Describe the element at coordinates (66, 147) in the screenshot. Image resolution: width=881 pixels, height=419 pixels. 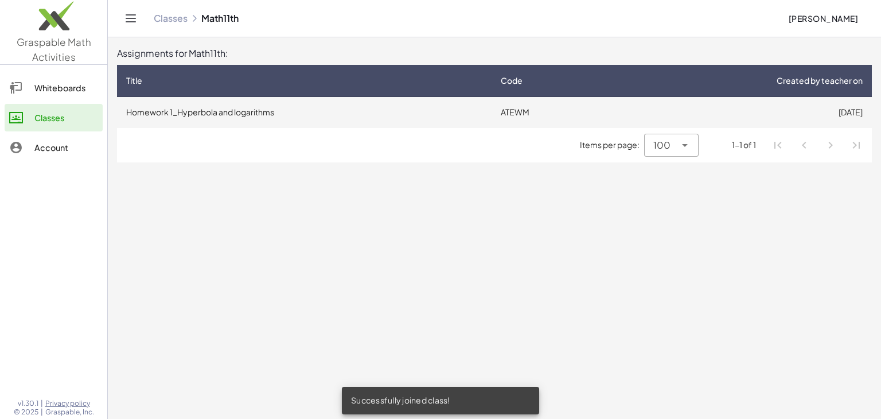
I see `div: Account` at that location.